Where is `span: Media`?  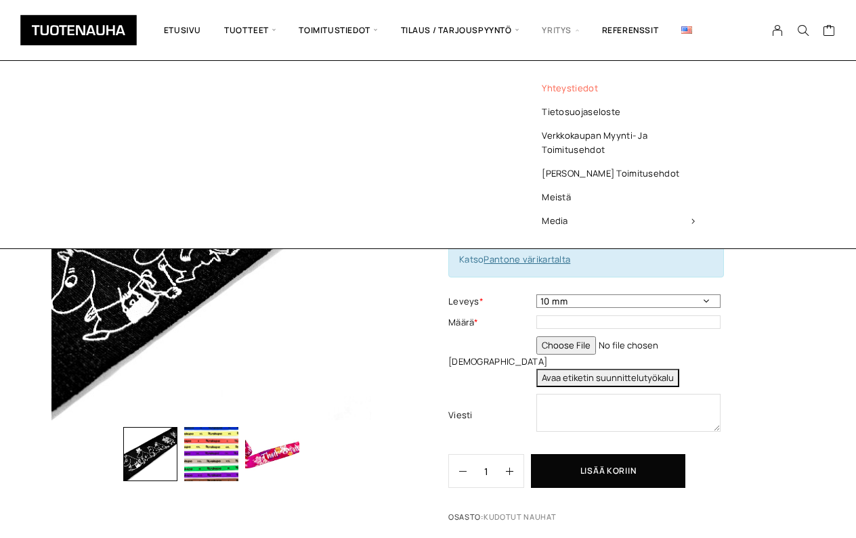
span: Media is located at coordinates (618, 221).